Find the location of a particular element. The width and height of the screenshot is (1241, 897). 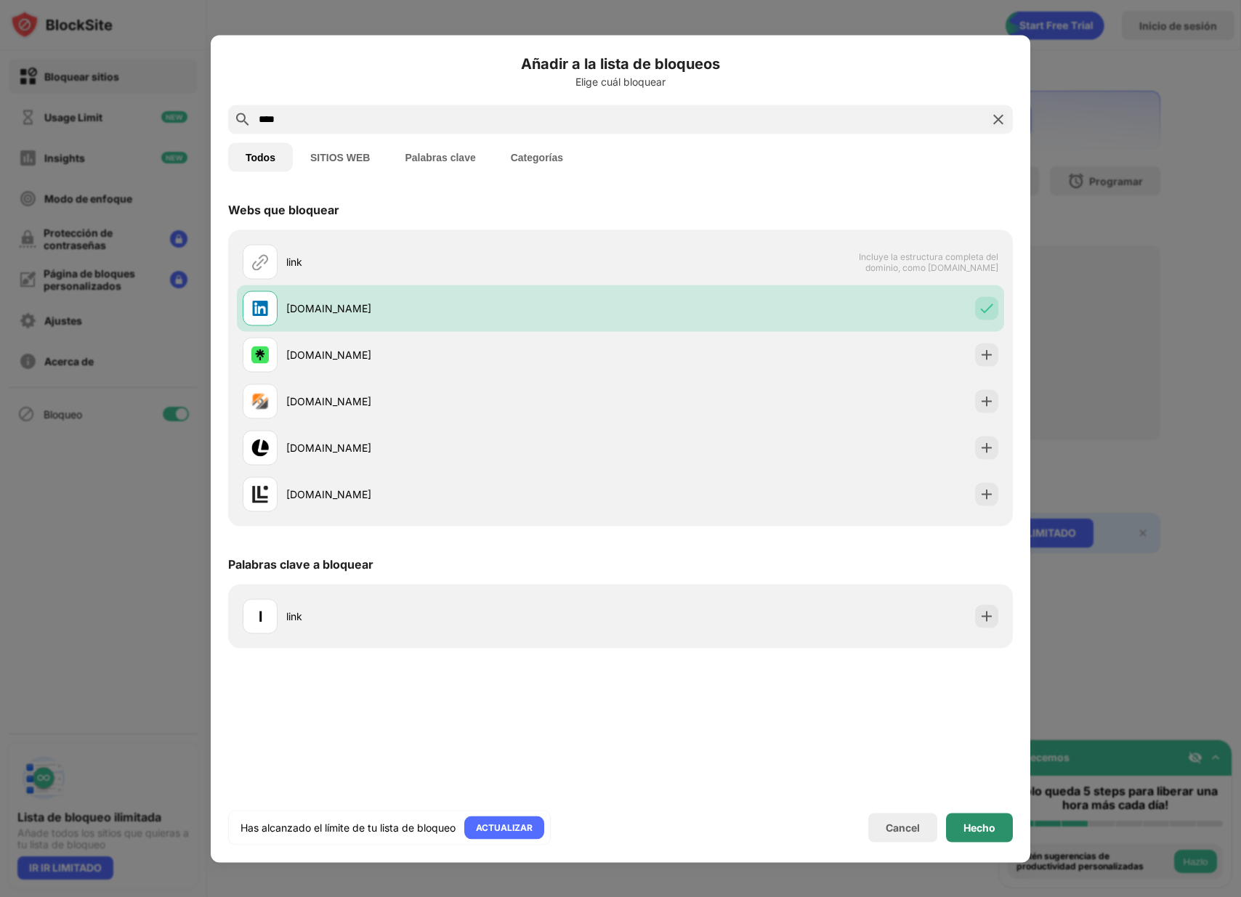

div: ACTUALIZAR is located at coordinates (504, 827).